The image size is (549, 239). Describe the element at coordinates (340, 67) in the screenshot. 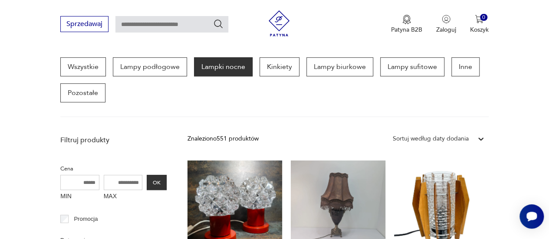

I see `p: Lampy biurkowe` at that location.